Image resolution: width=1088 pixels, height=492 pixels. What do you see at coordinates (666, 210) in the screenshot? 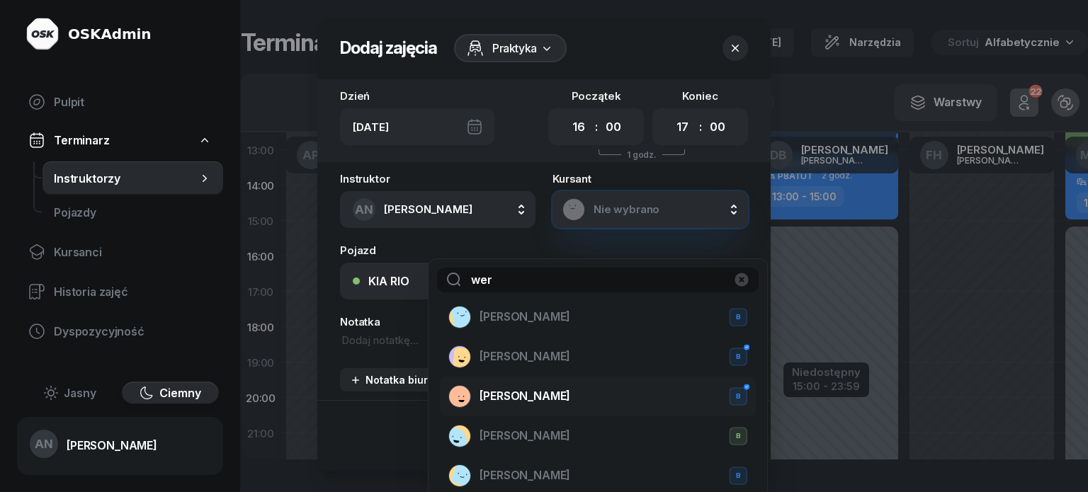
I see `span: Nie wybrano` at bounding box center [666, 210].